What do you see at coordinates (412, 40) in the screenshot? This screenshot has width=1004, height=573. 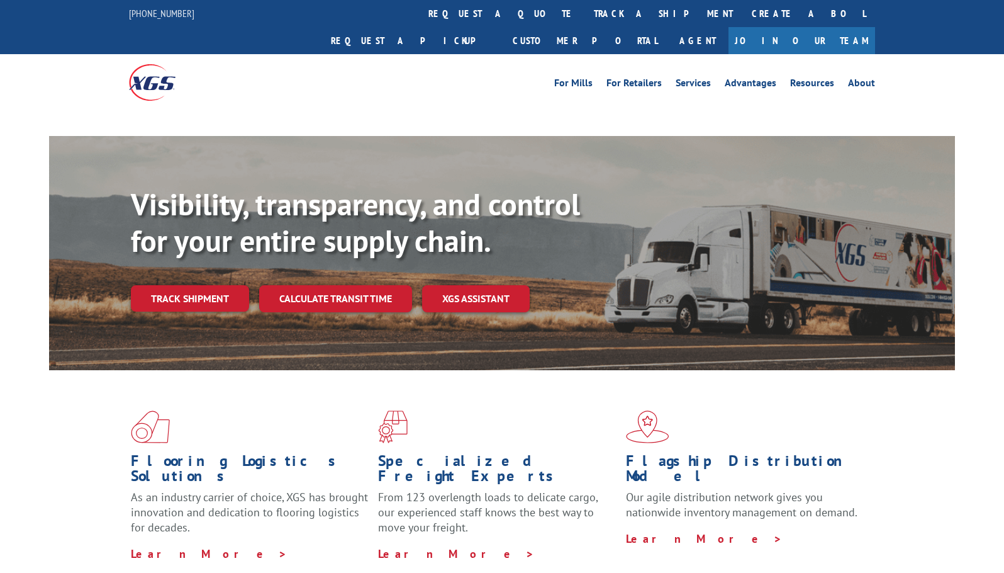 I see `a: Request a pickup` at bounding box center [412, 40].